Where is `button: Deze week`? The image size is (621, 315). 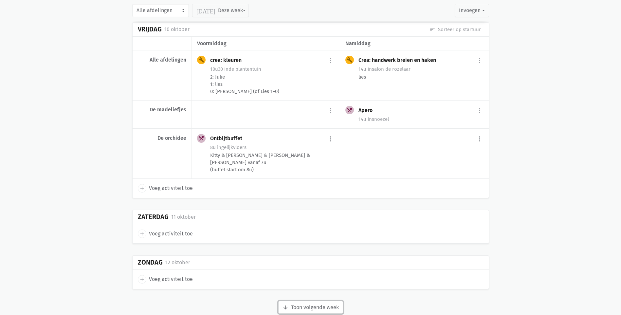
button: Deze week is located at coordinates (220, 10).